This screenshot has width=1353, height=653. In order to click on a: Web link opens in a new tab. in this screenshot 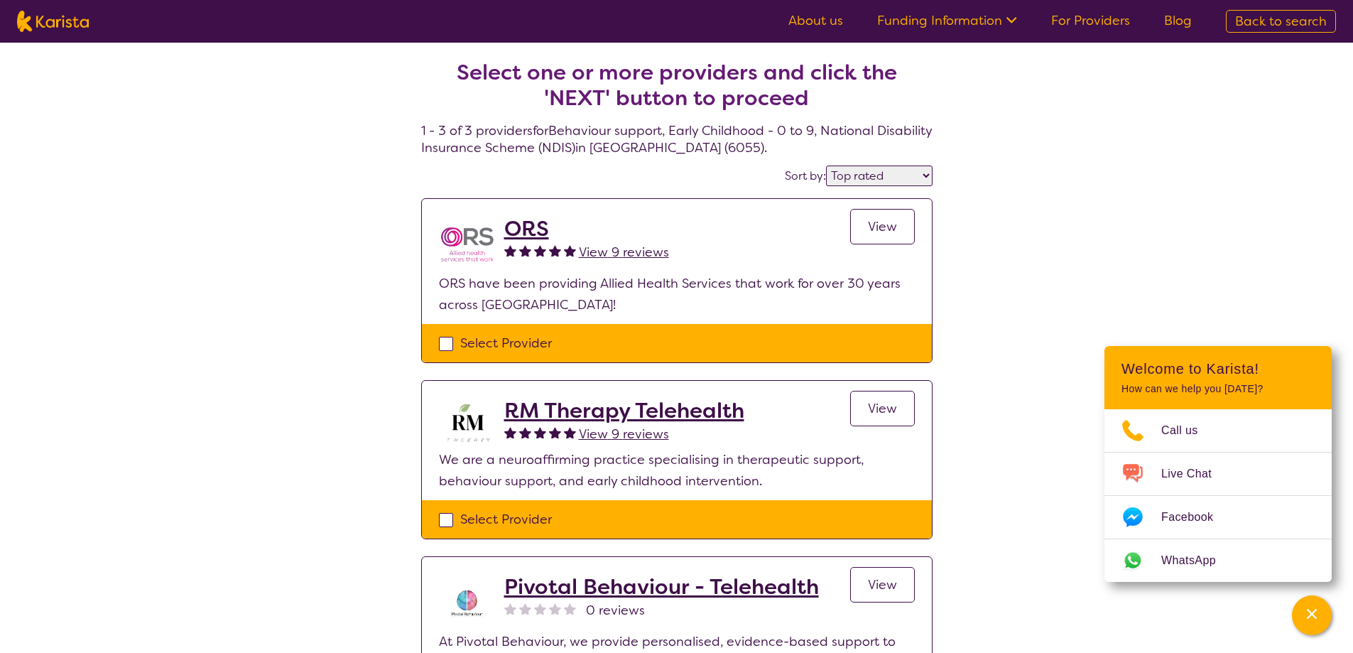, I will do `click(1218, 560)`.